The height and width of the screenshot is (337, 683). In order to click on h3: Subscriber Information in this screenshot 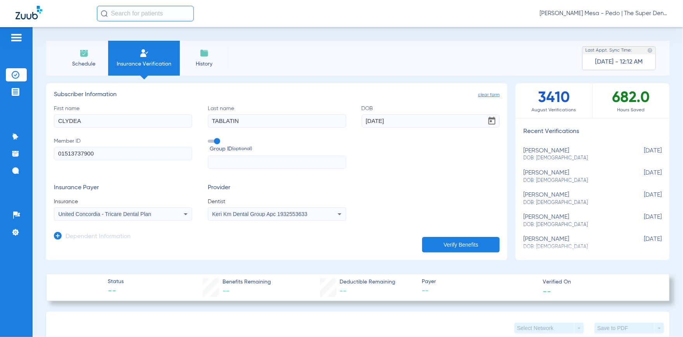, I will do `click(277, 95)`.